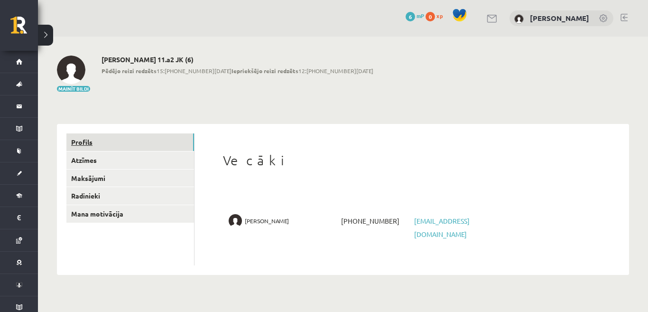 The height and width of the screenshot is (312, 648). Describe the element at coordinates (130, 142) in the screenshot. I see `a: Profils` at that location.